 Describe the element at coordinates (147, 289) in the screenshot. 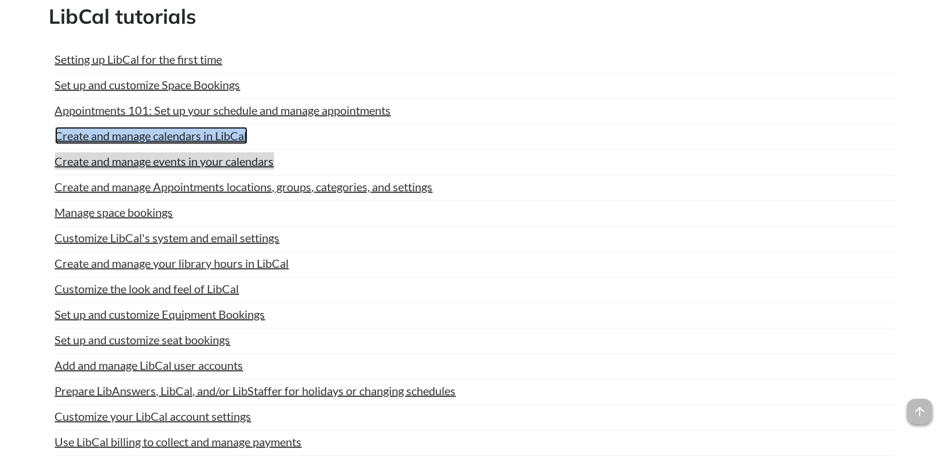

I see `a: Customize the look and feel of LibCal` at that location.